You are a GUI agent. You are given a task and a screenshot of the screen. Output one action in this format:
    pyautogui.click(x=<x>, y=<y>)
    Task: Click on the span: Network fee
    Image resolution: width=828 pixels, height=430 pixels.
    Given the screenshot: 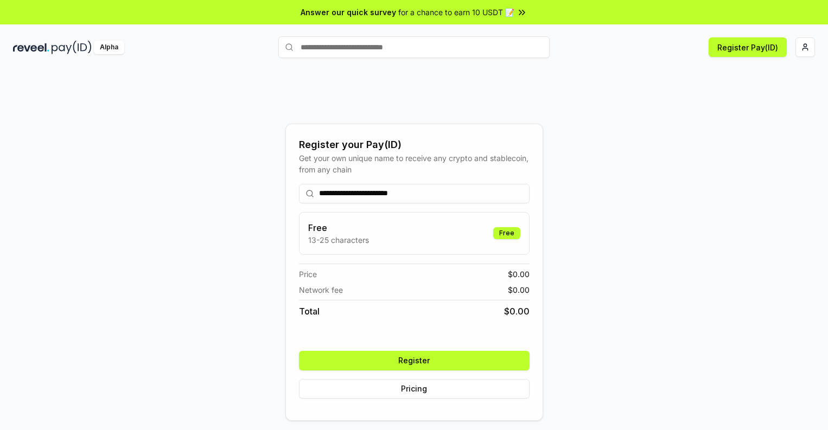 What is the action you would take?
    pyautogui.click(x=321, y=290)
    